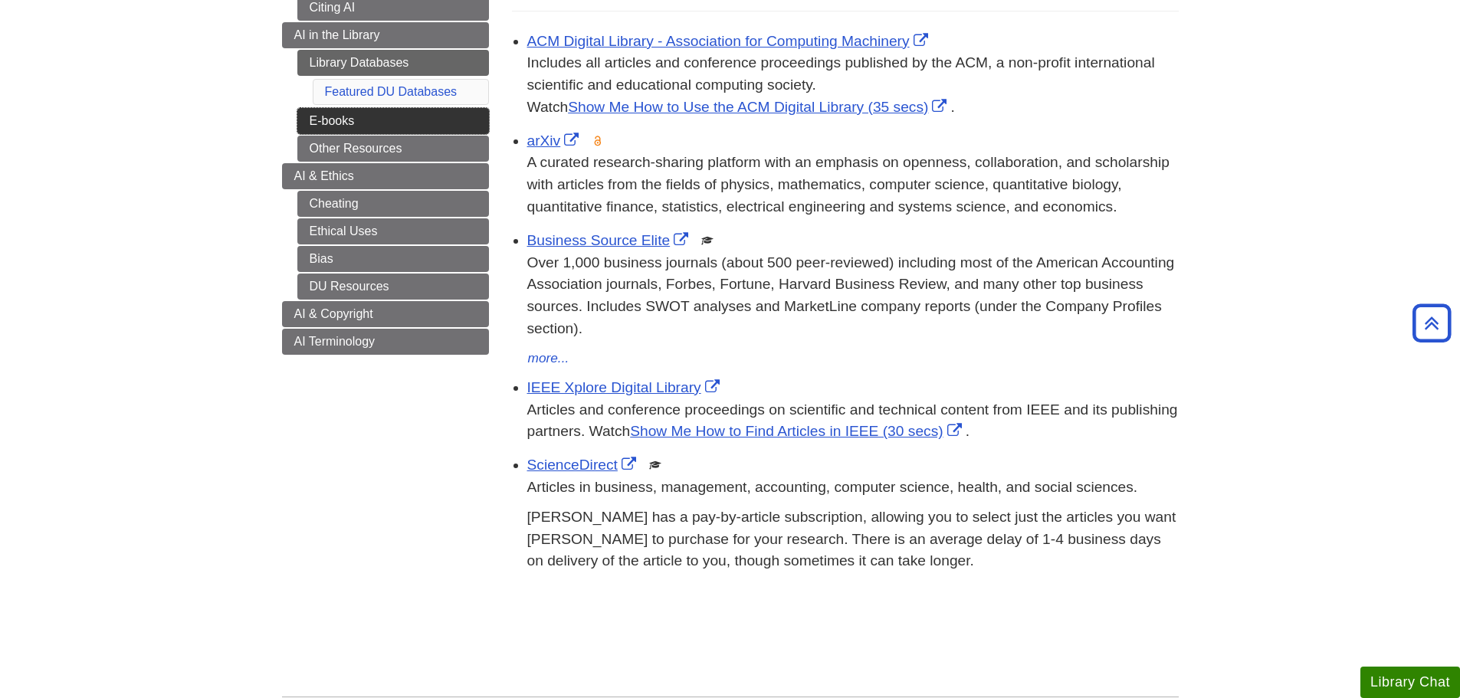 The width and height of the screenshot is (1460, 698). Describe the element at coordinates (333, 314) in the screenshot. I see `span: AI & Copyright` at that location.